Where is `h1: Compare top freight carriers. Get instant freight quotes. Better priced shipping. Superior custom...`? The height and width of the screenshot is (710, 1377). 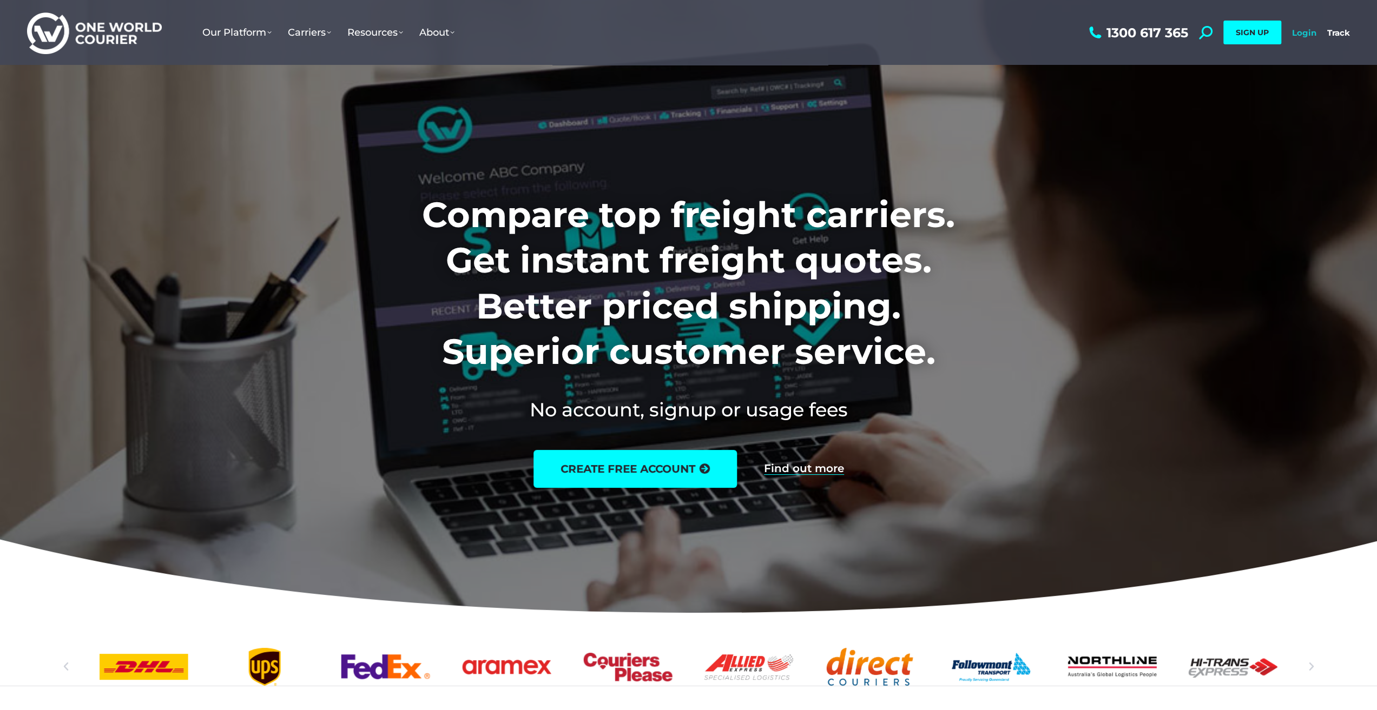
h1: Compare top freight carriers. Get instant freight quotes. Better priced shipping. Superior custom... is located at coordinates (688, 284).